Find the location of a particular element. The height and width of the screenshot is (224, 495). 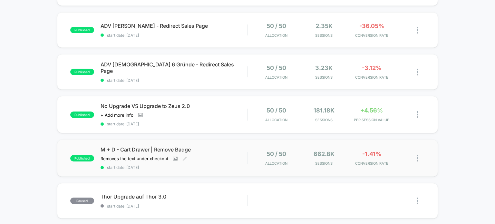

span: 2.35k is located at coordinates (324, 26).